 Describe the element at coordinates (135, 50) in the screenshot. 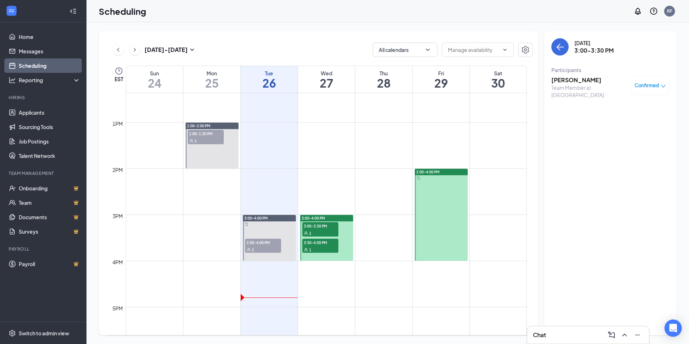

I see `svg: ChevronRight` at that location.